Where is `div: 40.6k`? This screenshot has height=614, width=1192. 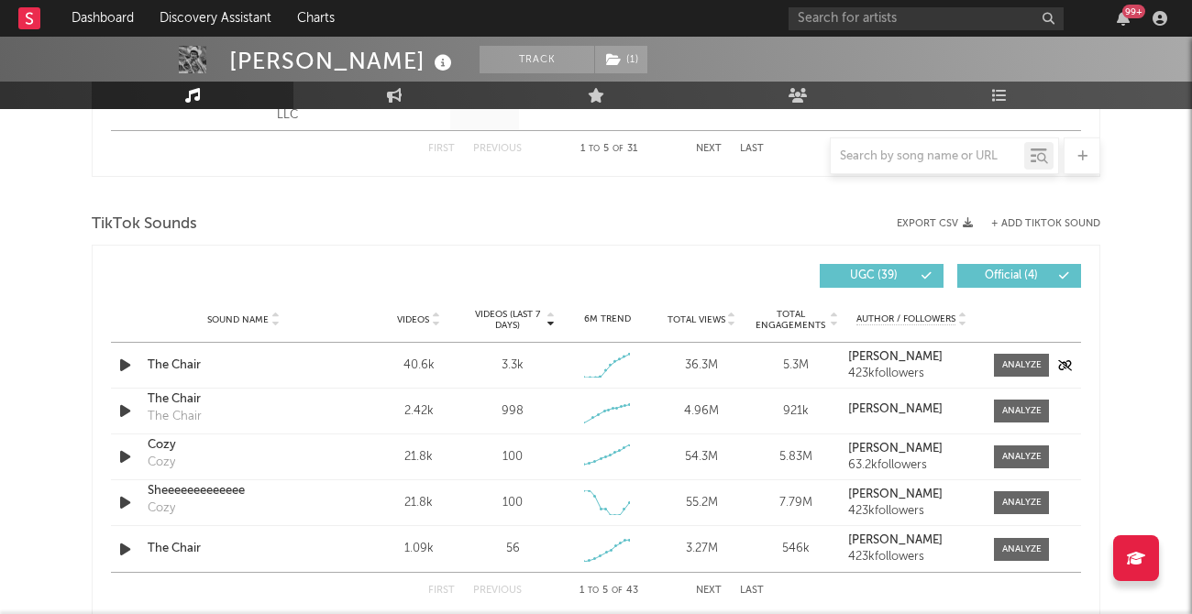 div: 40.6k is located at coordinates (418, 366).